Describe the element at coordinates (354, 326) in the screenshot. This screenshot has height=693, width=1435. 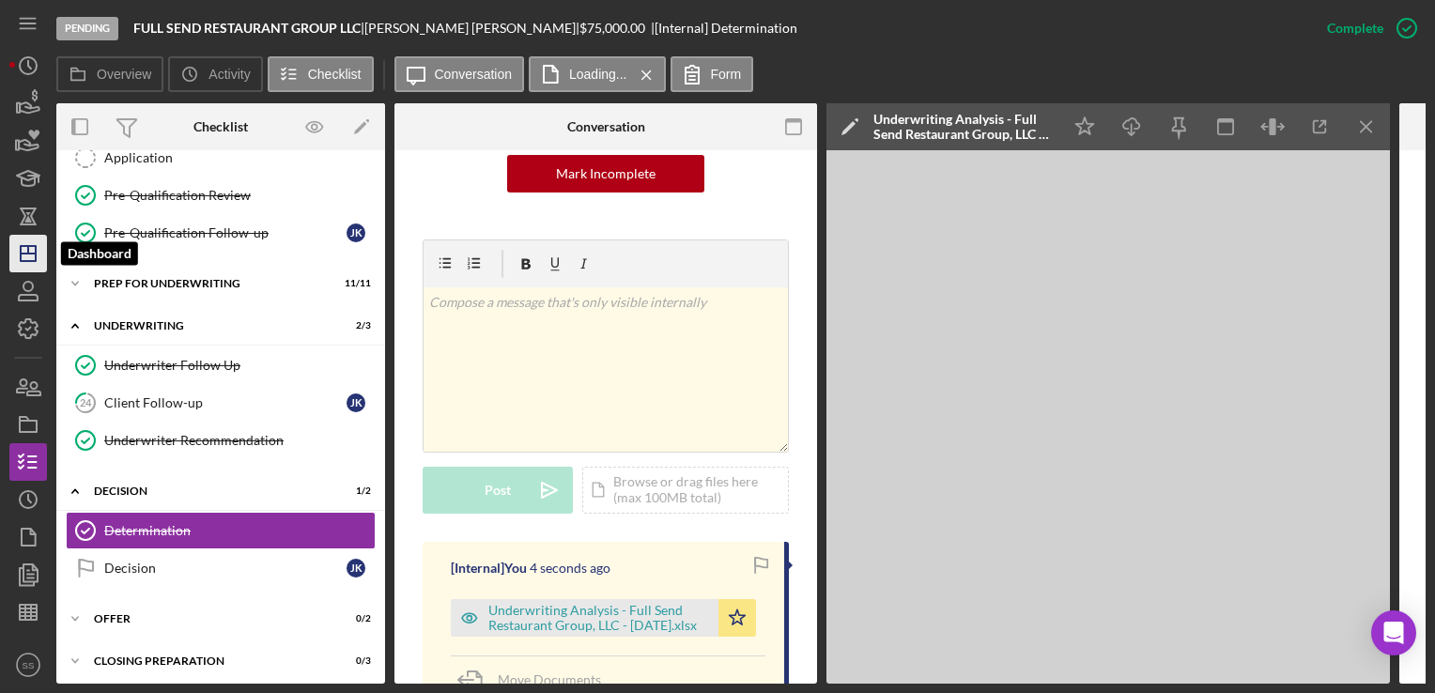
I see `div: 2 / 3` at that location.